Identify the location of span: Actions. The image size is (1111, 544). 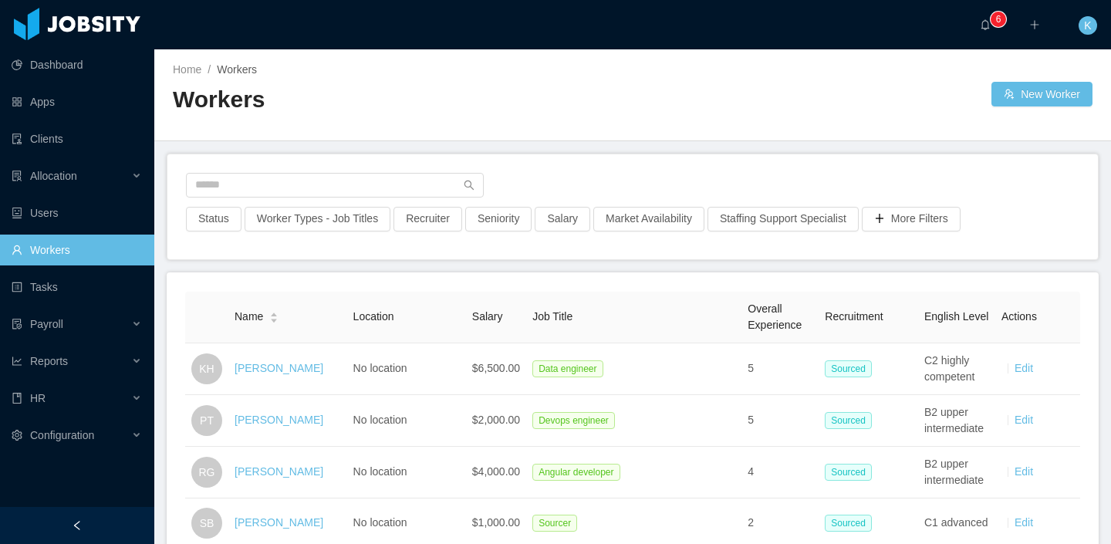
(1020, 316).